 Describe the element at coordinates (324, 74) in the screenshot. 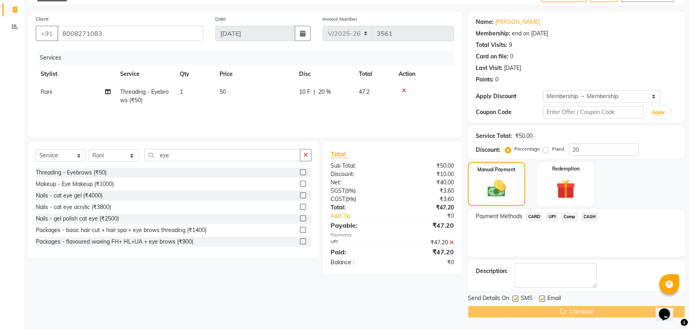

I see `th: Disc` at that location.